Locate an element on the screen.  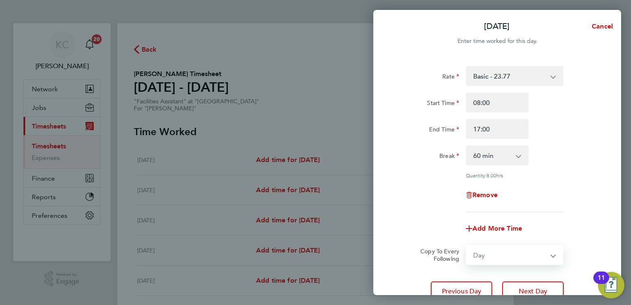
label: Break is located at coordinates (449, 157).